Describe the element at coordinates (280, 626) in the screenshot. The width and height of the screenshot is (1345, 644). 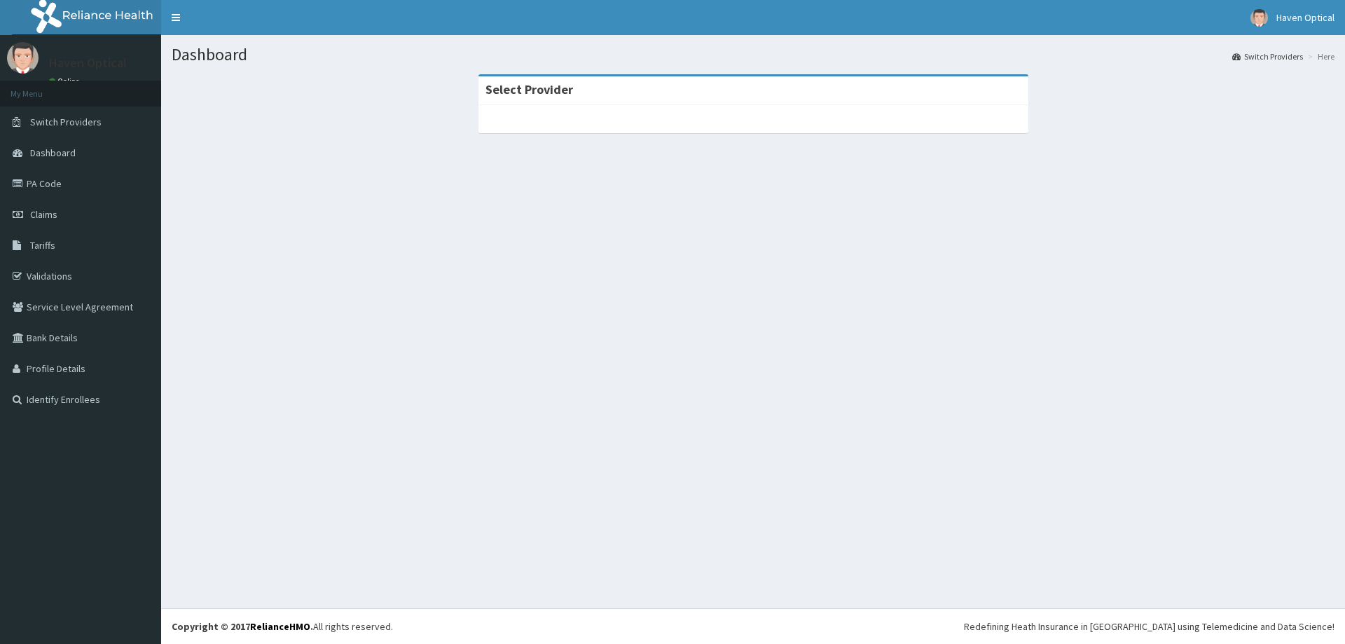
I see `a: RelianceHMO` at that location.